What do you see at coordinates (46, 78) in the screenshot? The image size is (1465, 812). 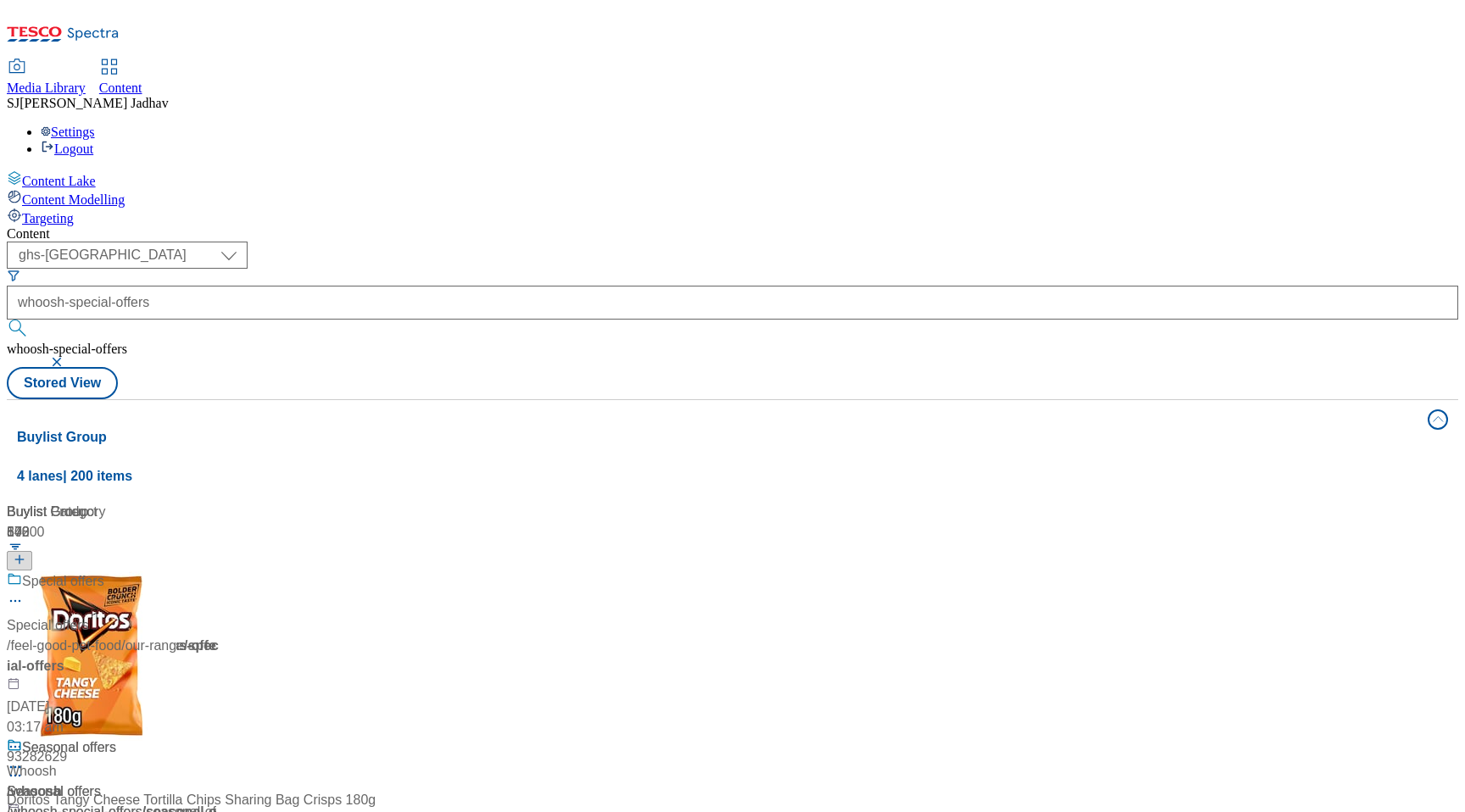 I see `a: Media Library` at bounding box center [46, 78].